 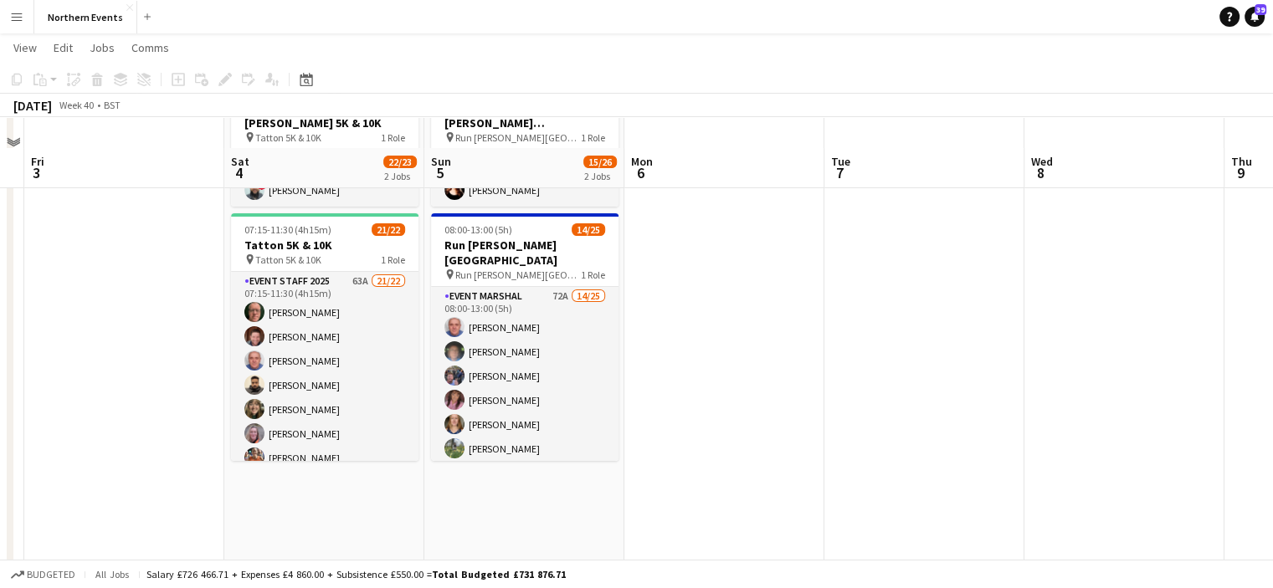 I want to click on span: 9, so click(x=1240, y=172).